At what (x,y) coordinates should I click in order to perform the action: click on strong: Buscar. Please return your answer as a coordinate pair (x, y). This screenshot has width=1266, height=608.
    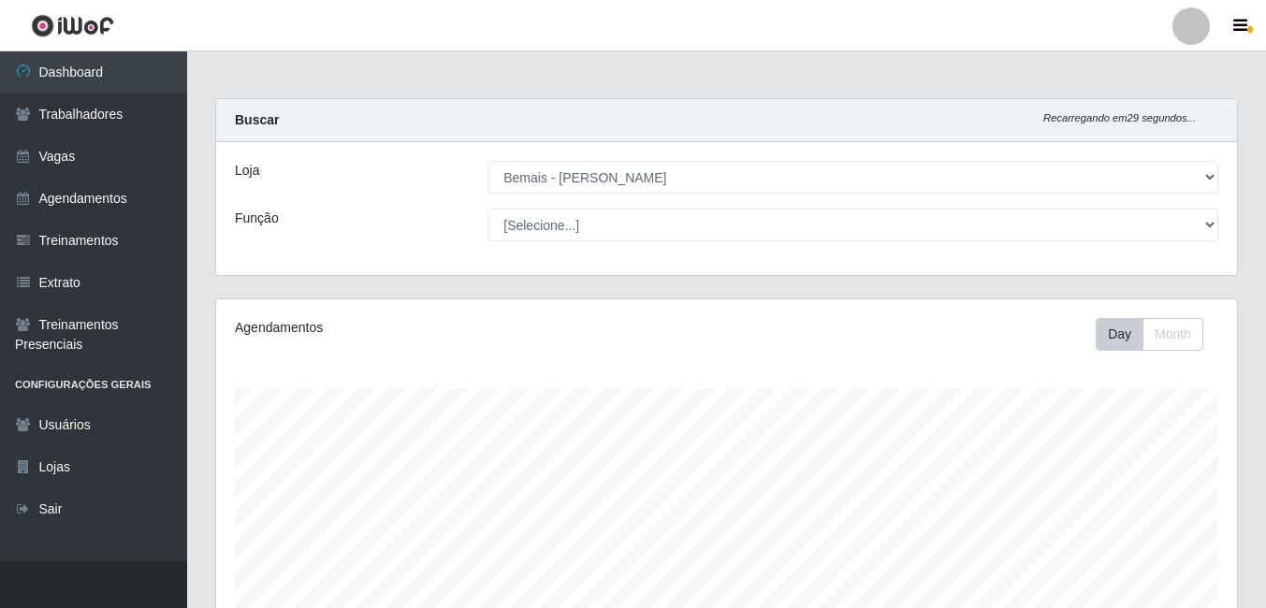
    Looking at the image, I should click on (256, 120).